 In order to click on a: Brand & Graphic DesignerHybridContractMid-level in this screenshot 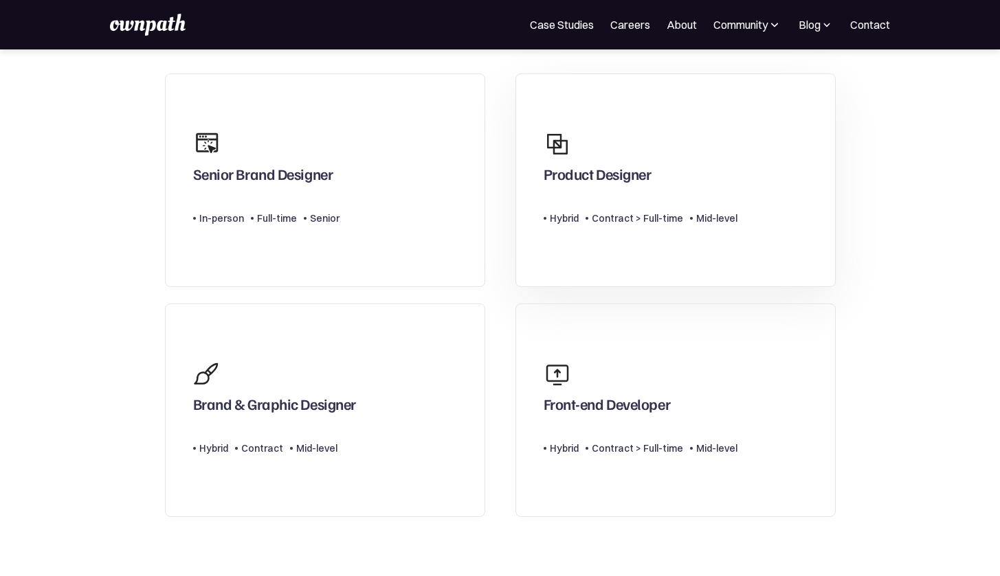, I will do `click(325, 410)`.